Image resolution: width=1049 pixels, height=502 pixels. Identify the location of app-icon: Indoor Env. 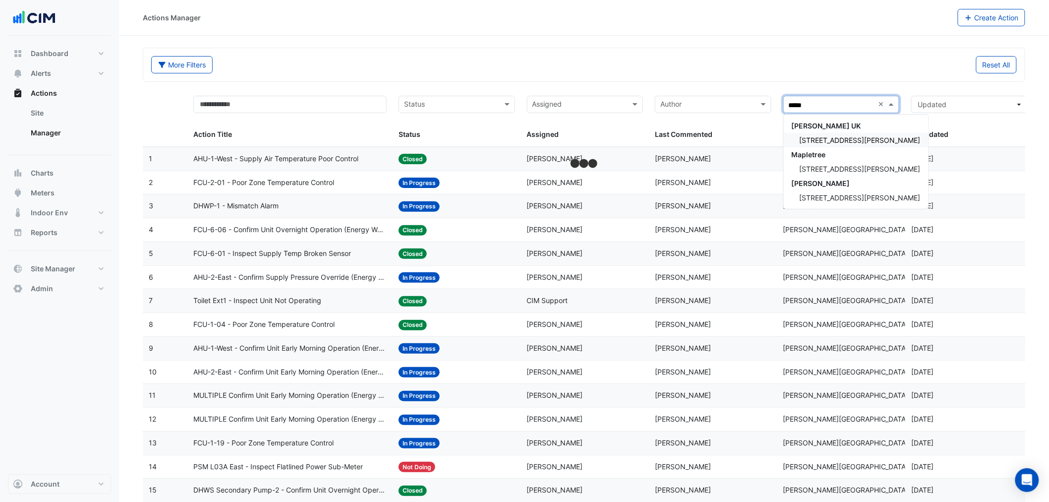
(18, 213).